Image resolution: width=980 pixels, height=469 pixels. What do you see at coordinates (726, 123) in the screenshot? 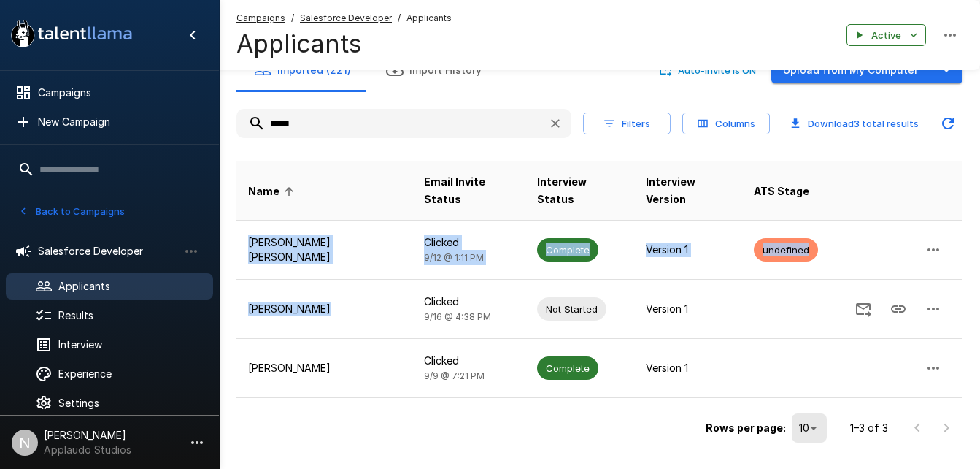
I see `button: Columns` at bounding box center [726, 123].